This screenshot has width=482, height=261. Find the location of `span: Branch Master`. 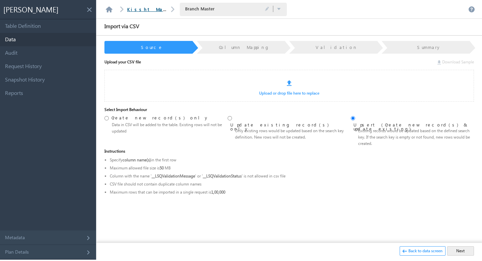

span: Branch Master is located at coordinates (219, 9).